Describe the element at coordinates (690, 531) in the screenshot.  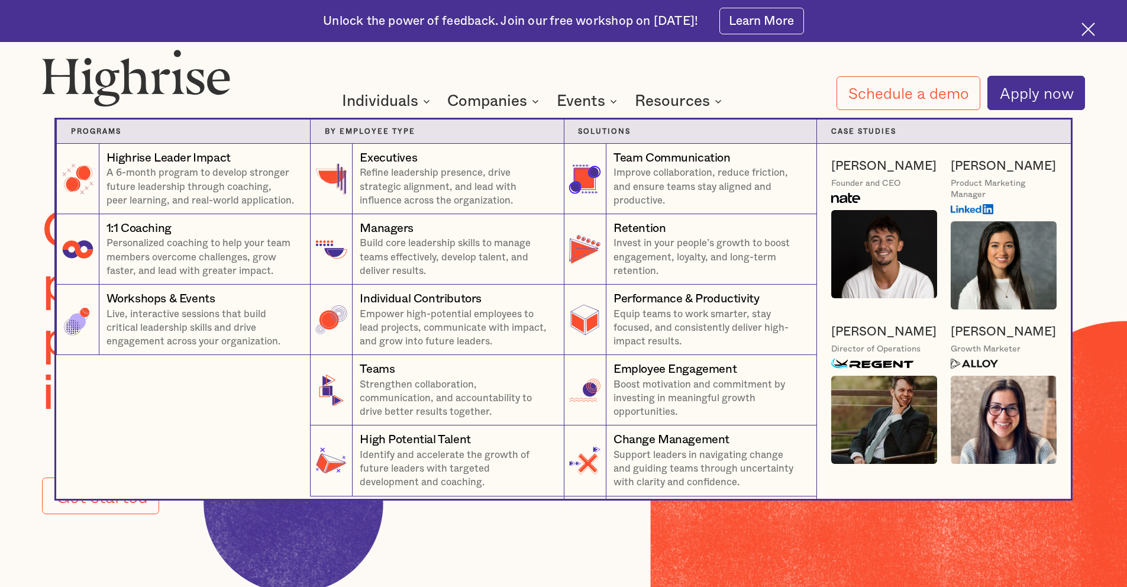
I see `a: Manager EnablementGive managers the tools, support, and training they need to lead effectively an...` at that location.